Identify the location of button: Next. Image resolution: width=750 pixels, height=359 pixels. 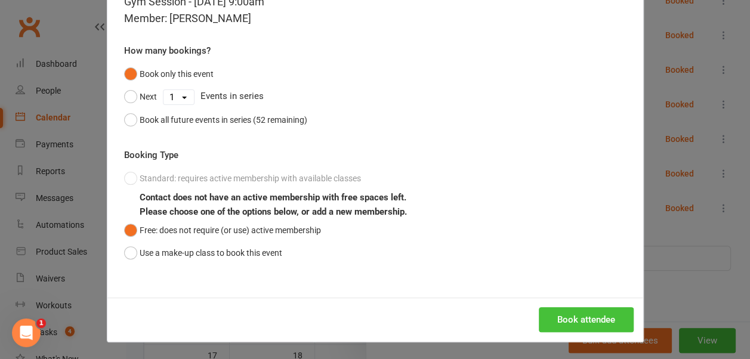
(140, 97).